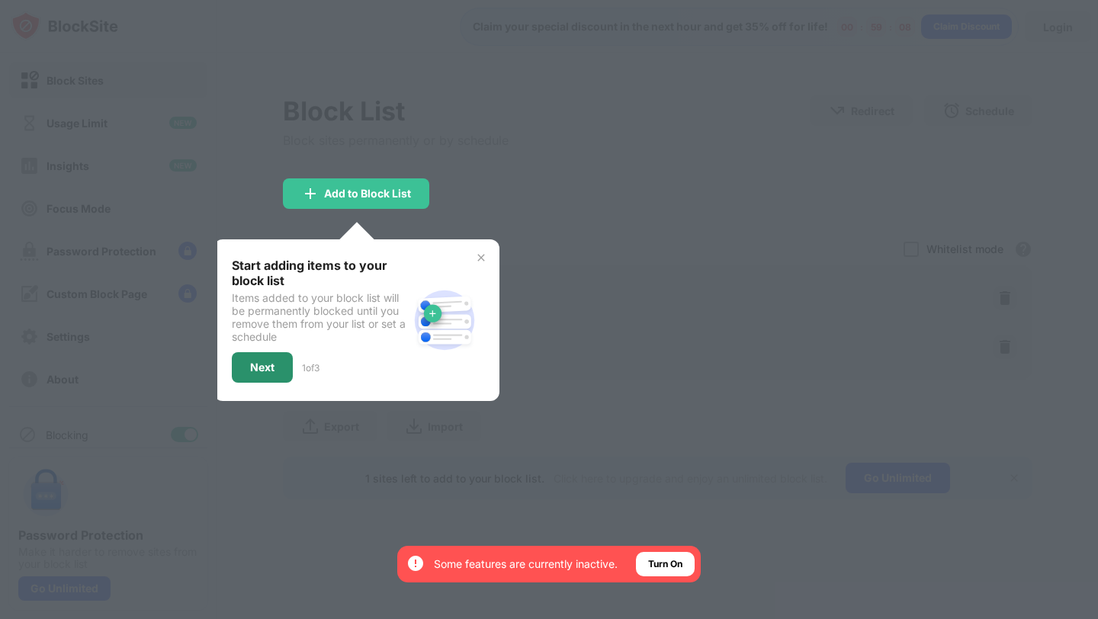 The width and height of the screenshot is (1098, 619). What do you see at coordinates (320, 317) in the screenshot?
I see `div: Items added to your block list will be permanently blocked until you remove them from your list o...` at bounding box center [320, 317].